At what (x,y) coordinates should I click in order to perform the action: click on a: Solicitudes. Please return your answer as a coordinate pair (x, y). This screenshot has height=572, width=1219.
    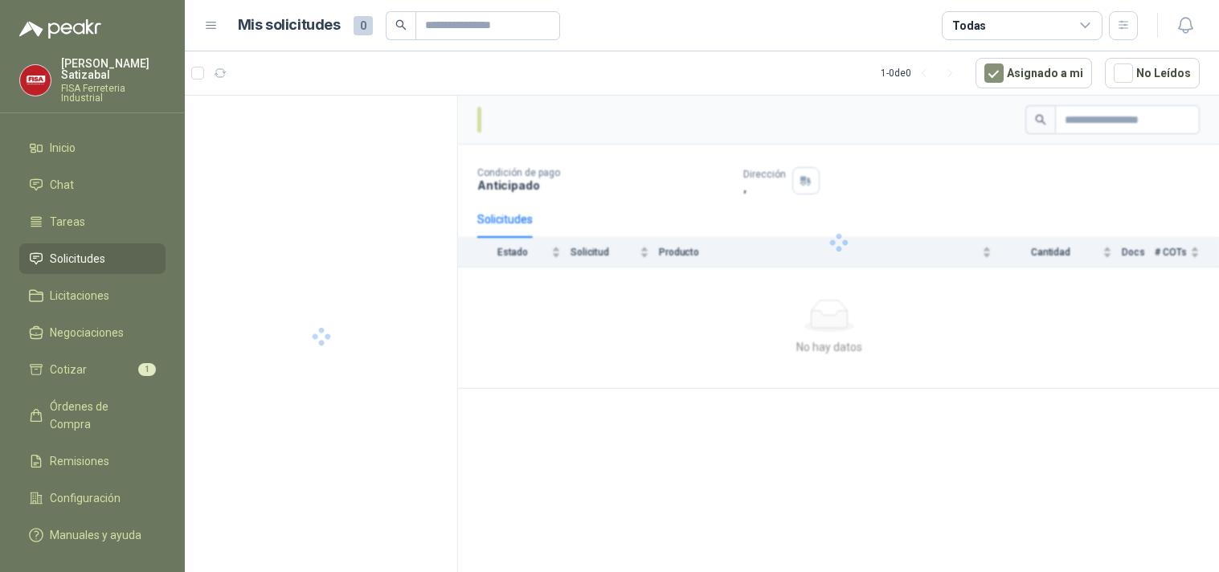
    Looking at the image, I should click on (92, 259).